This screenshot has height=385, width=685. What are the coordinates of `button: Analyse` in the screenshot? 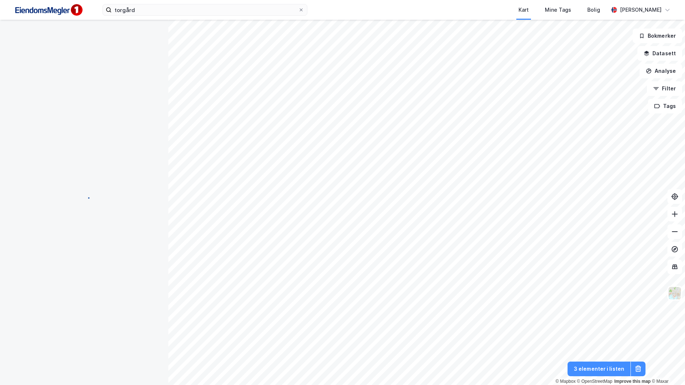 It's located at (661, 71).